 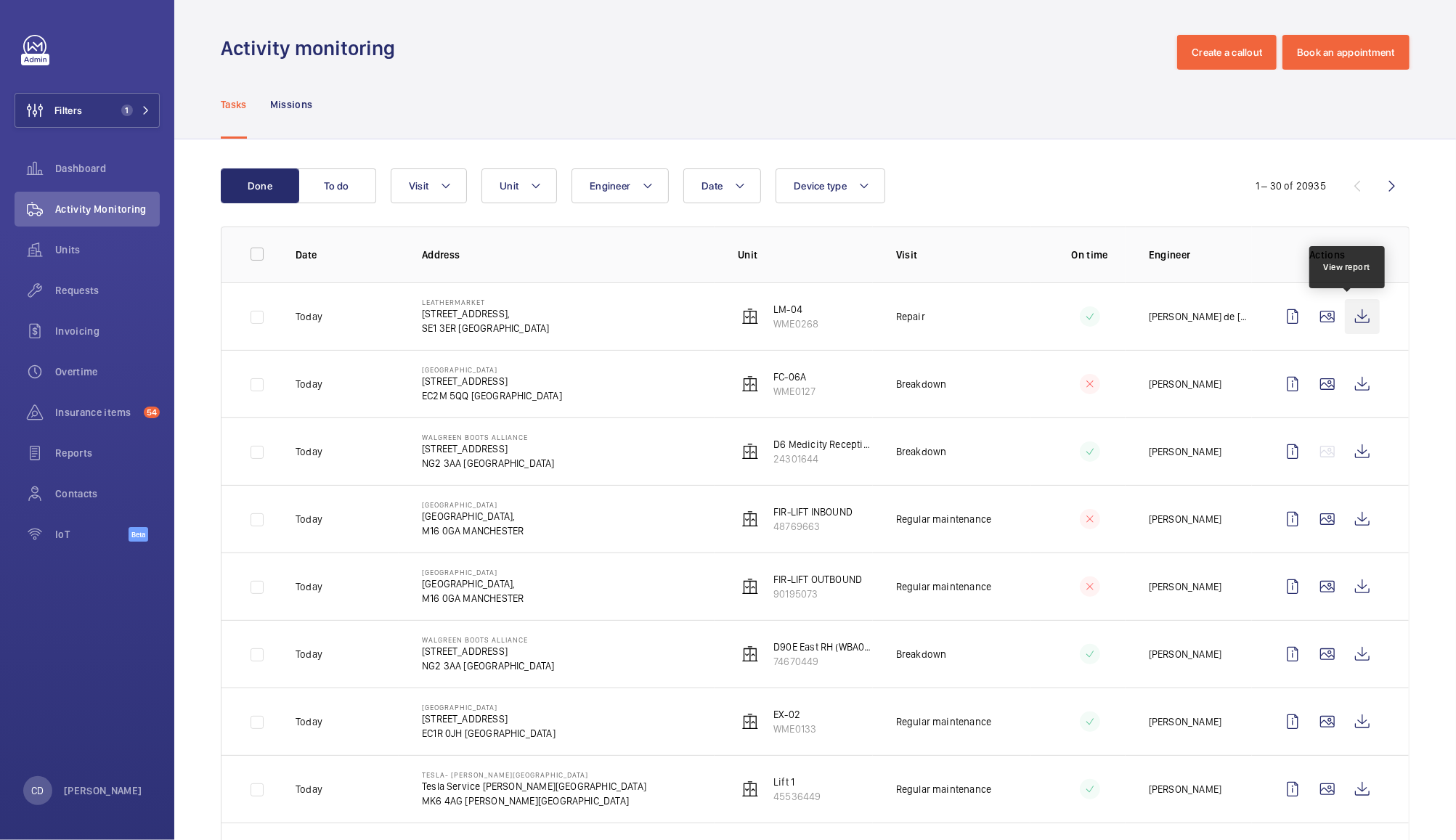 I want to click on button: Engineer, so click(x=620, y=186).